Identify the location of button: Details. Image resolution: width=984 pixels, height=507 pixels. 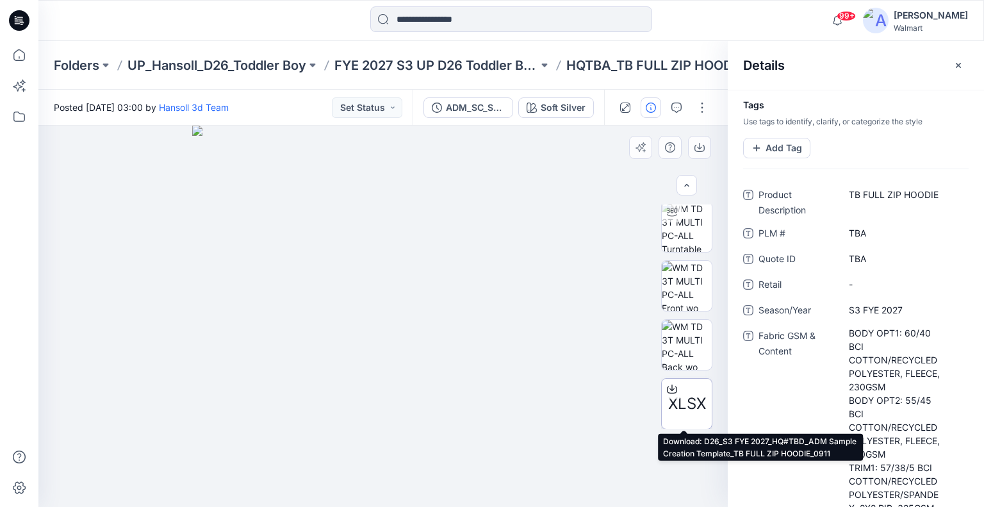
(651, 108).